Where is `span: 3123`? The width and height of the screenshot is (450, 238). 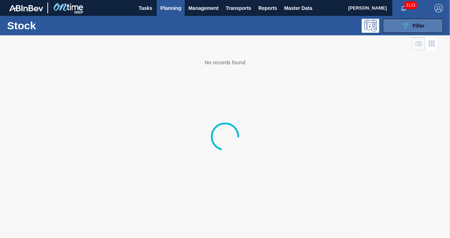 span: 3123 is located at coordinates (410, 5).